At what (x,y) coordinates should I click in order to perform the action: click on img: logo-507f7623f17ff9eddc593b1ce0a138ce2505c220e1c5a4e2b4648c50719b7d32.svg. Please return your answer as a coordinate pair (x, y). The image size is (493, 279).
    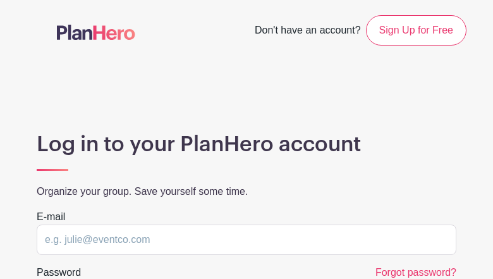
    Looking at the image, I should click on (96, 32).